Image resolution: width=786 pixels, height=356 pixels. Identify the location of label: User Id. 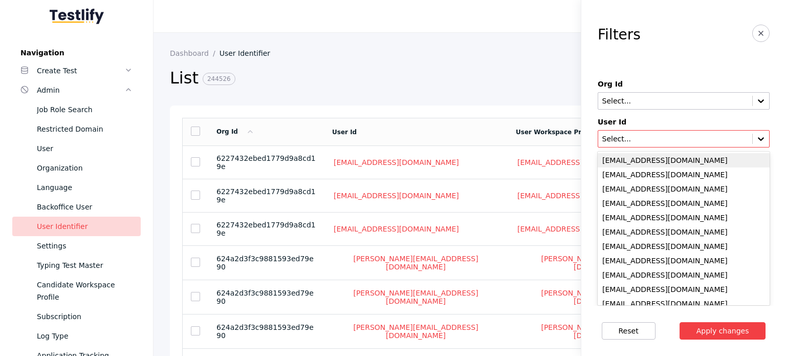
(684, 122).